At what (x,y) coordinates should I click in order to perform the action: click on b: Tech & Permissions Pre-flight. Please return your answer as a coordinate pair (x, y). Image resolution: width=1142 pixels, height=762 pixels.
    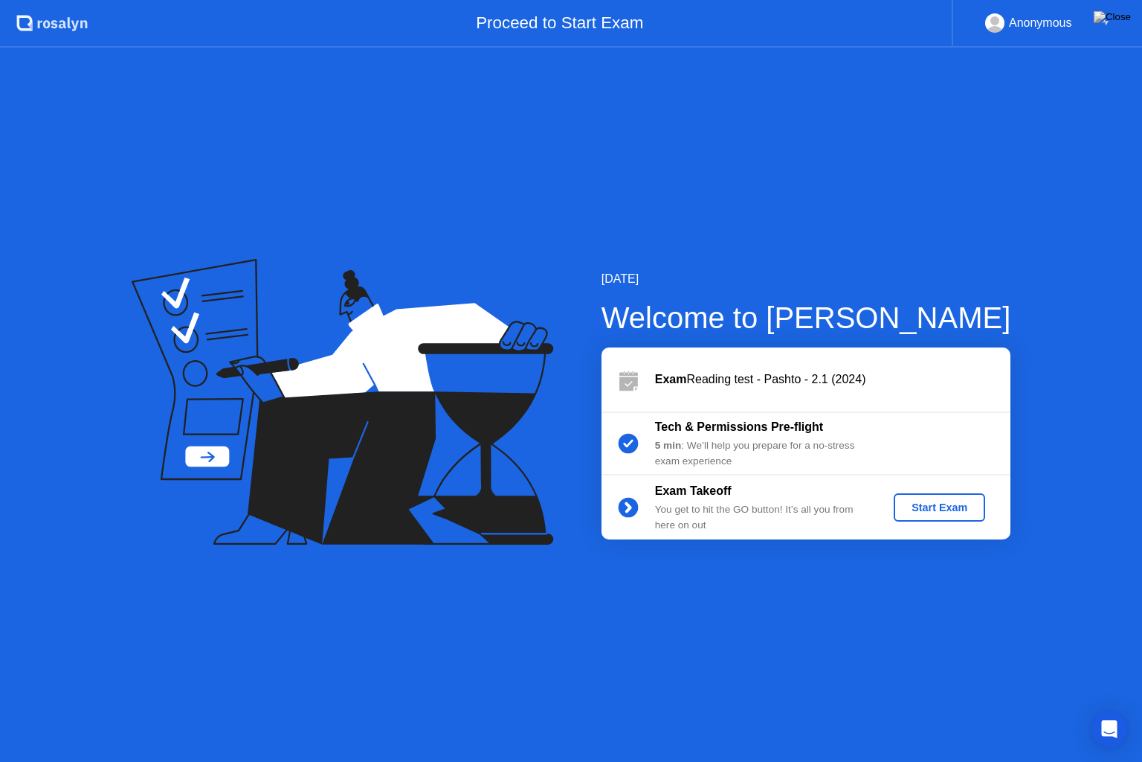
    Looking at the image, I should click on (739, 426).